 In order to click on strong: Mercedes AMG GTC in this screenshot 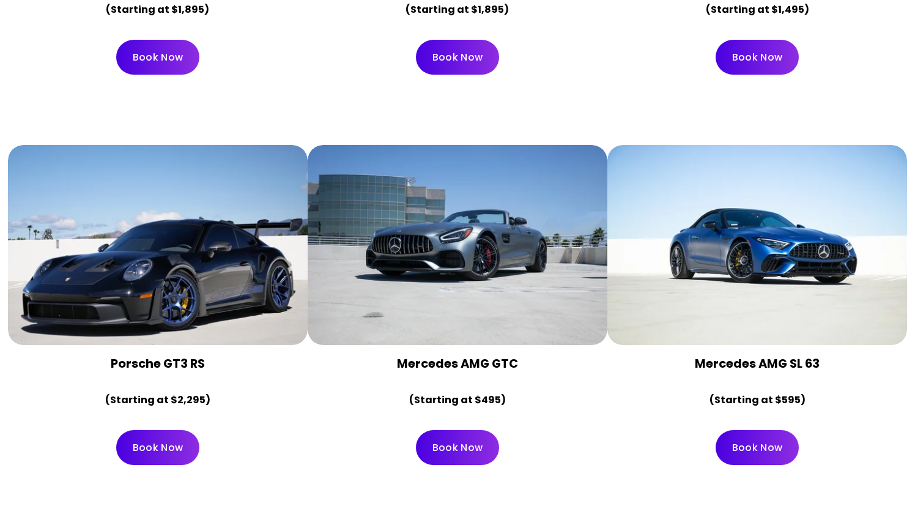, I will do `click(458, 363)`.